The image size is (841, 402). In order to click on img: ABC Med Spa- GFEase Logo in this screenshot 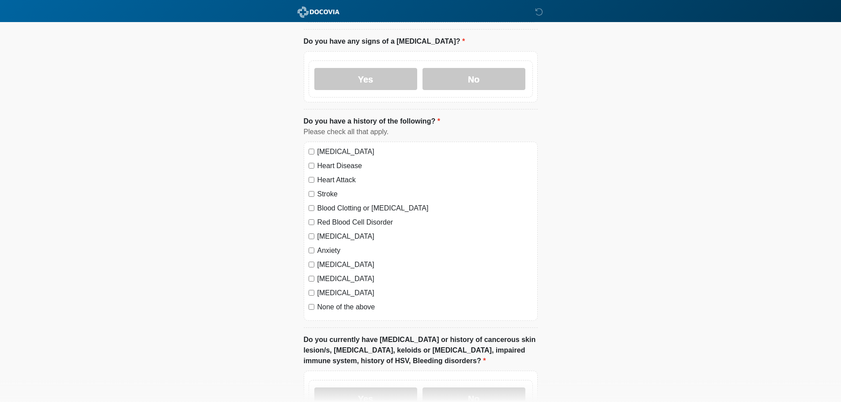, I will do `click(318, 12)`.